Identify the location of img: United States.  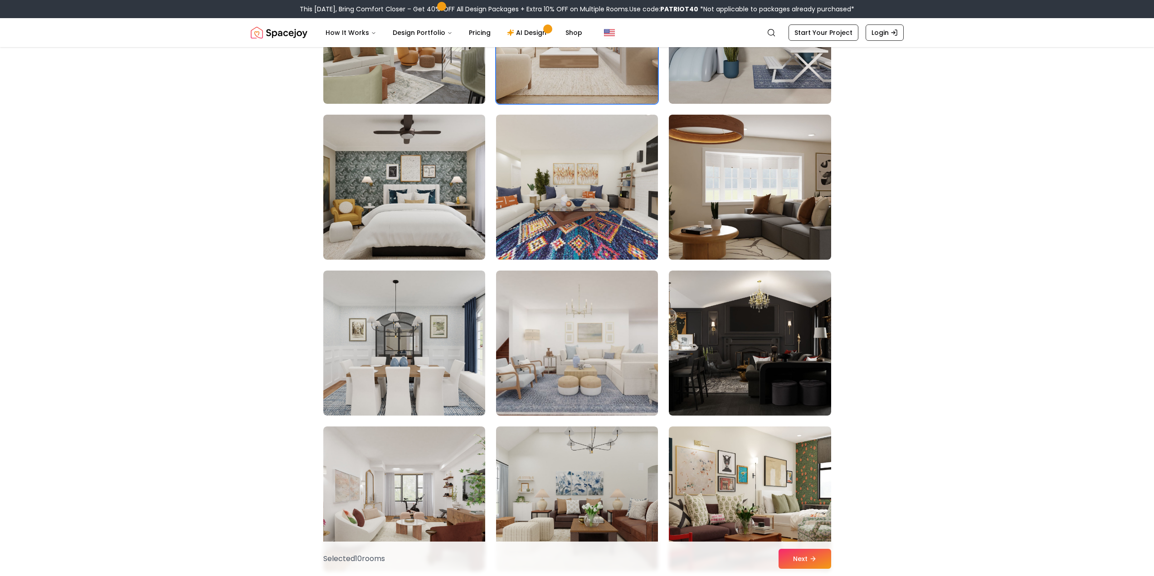
(609, 33).